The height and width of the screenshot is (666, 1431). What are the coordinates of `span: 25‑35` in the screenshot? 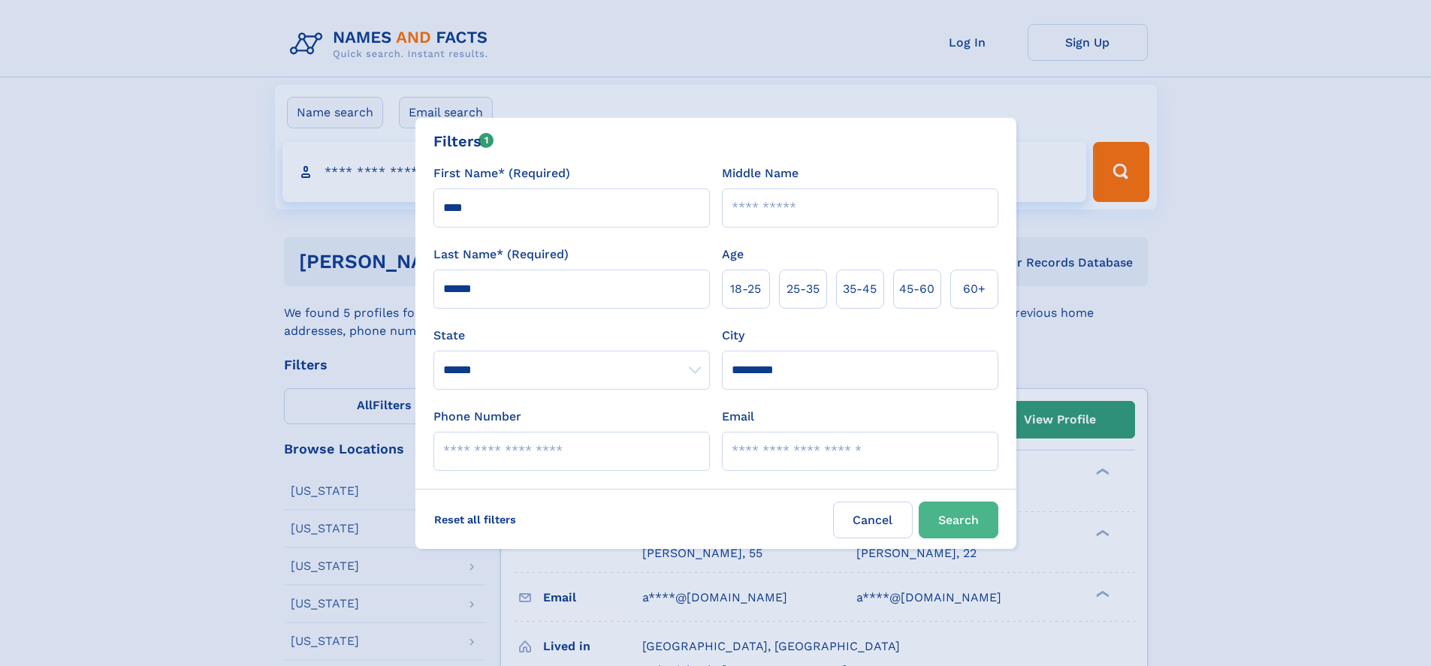 It's located at (803, 289).